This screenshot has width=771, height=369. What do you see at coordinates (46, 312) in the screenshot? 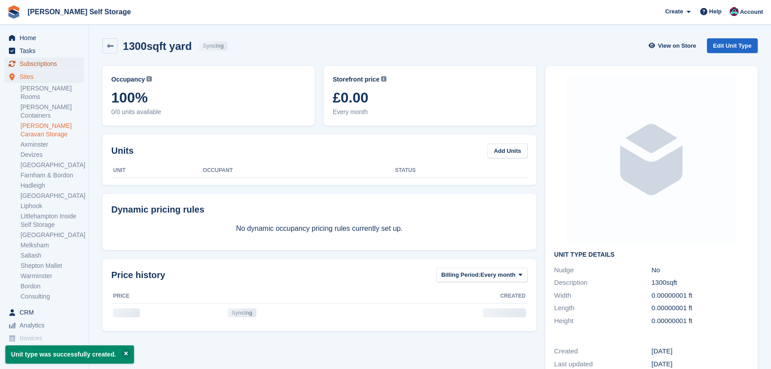
I see `span: CRM` at bounding box center [46, 312].